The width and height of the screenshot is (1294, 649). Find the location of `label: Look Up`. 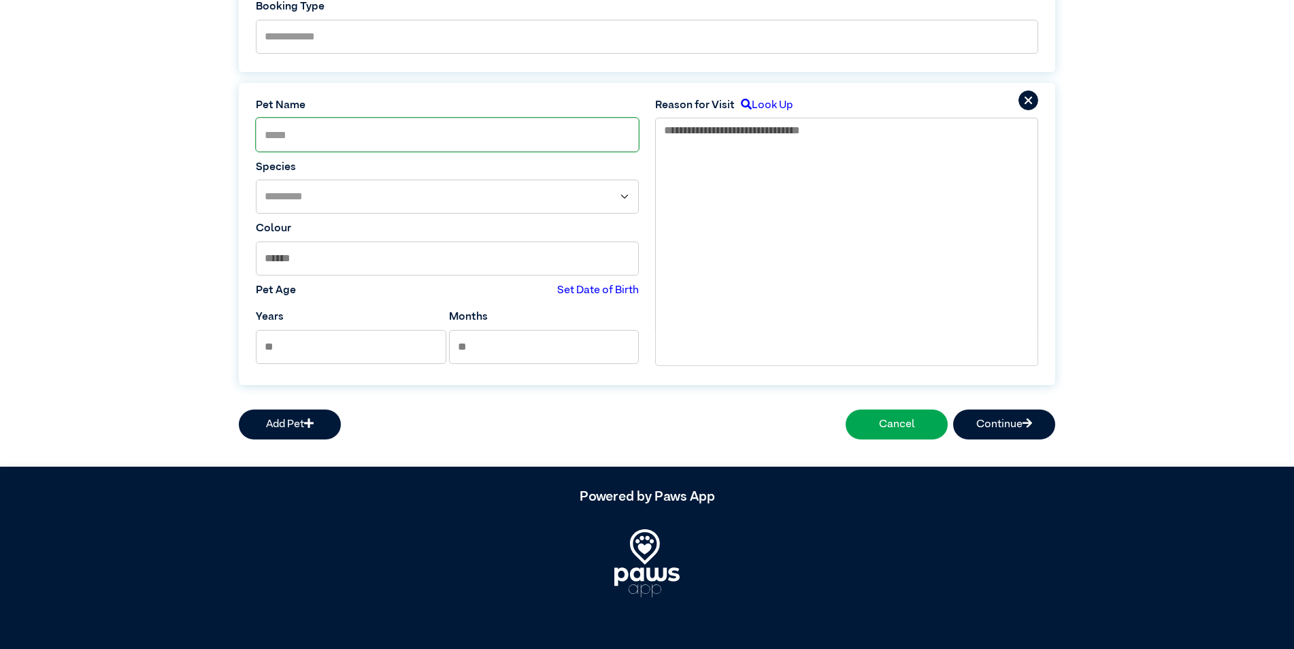

label: Look Up is located at coordinates (763, 105).